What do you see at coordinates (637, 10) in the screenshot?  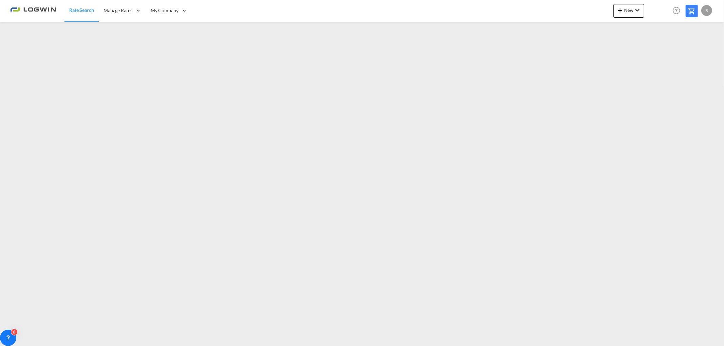 I see `md-icon: icon-chevron-down` at bounding box center [637, 10].